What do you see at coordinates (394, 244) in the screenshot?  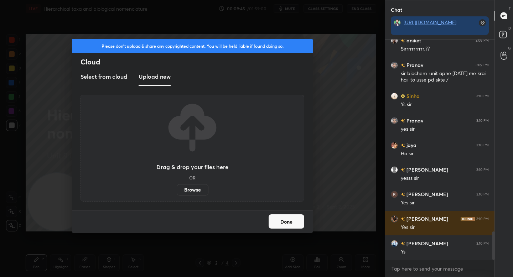 I see `img: dd0a8306f09742beaa6dea2a04393db5.jpg` at bounding box center [394, 244].